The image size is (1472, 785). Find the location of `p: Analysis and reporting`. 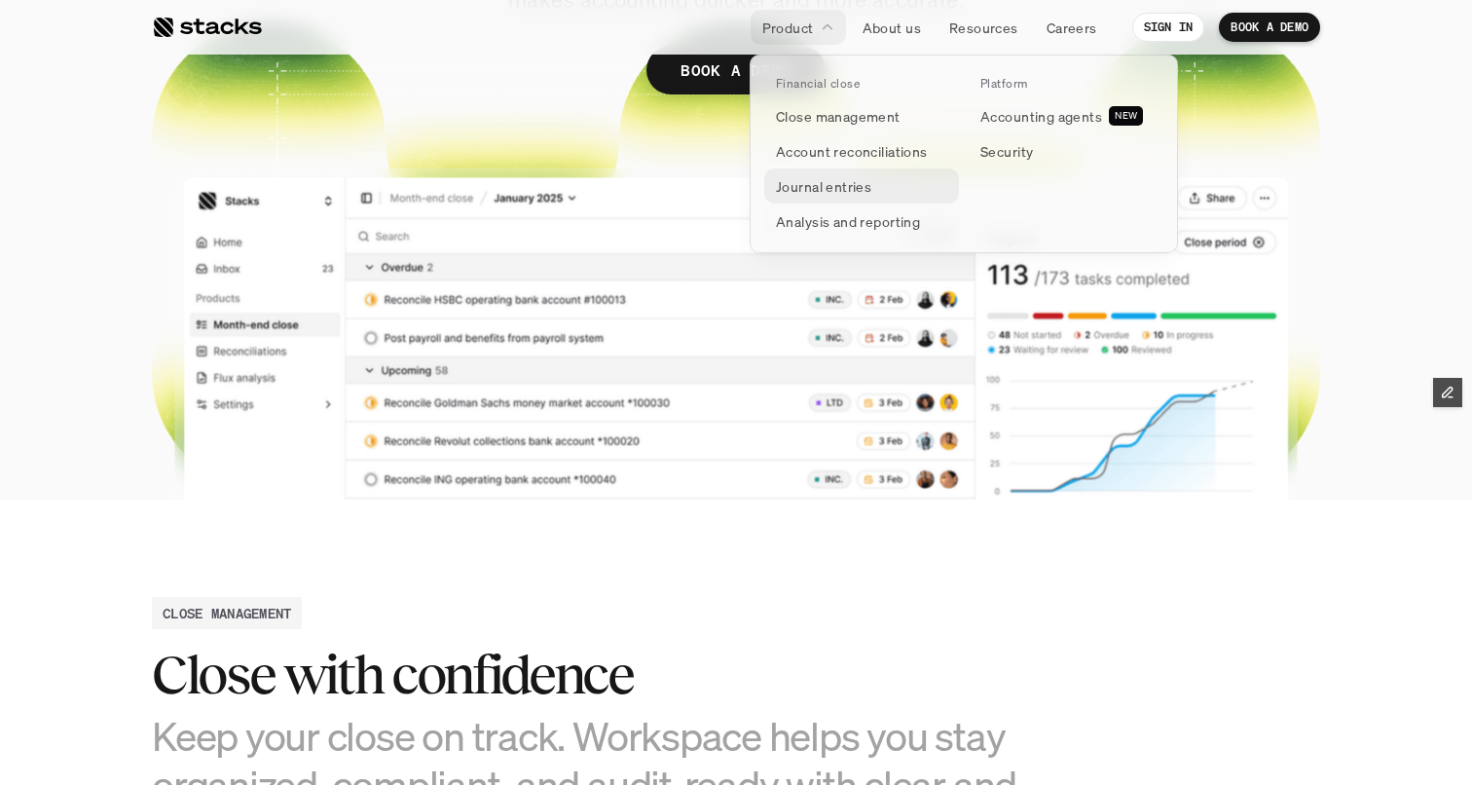

p: Analysis and reporting is located at coordinates (848, 221).